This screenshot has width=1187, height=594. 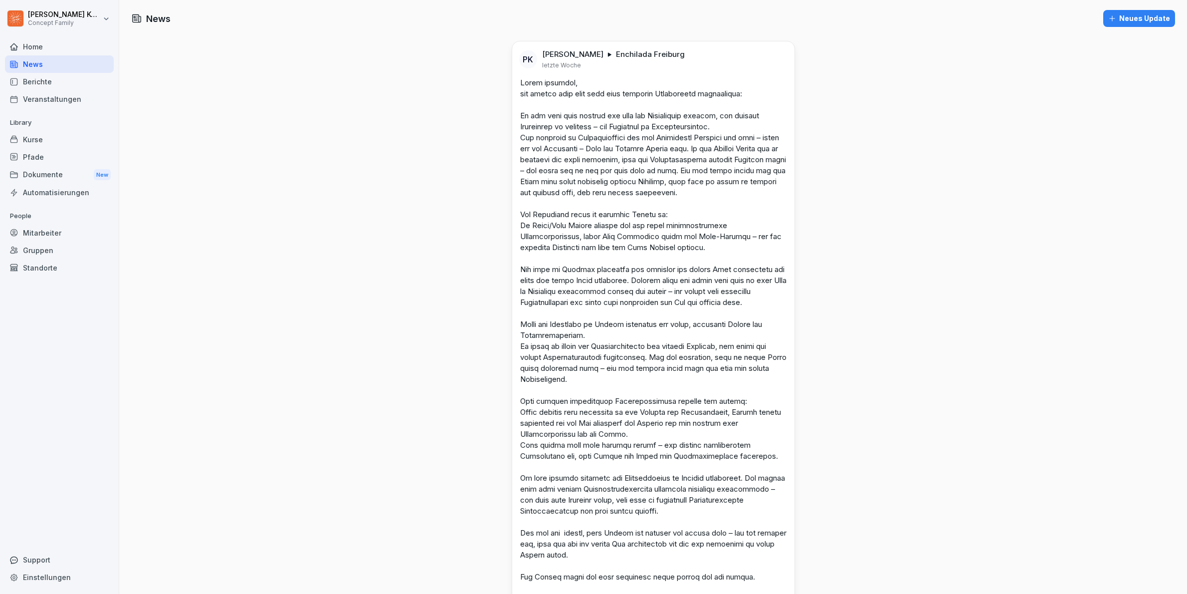 I want to click on a: News, so click(x=59, y=64).